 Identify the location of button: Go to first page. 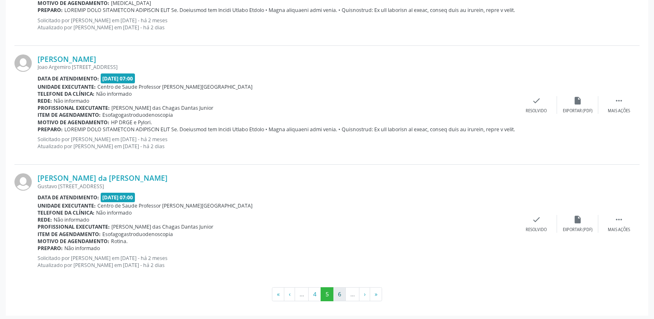
(278, 294).